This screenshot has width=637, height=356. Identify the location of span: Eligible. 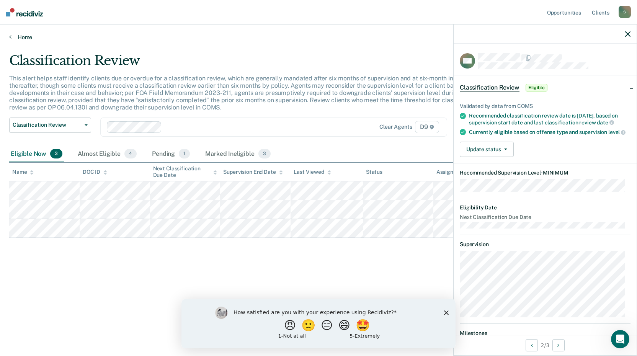
(536, 88).